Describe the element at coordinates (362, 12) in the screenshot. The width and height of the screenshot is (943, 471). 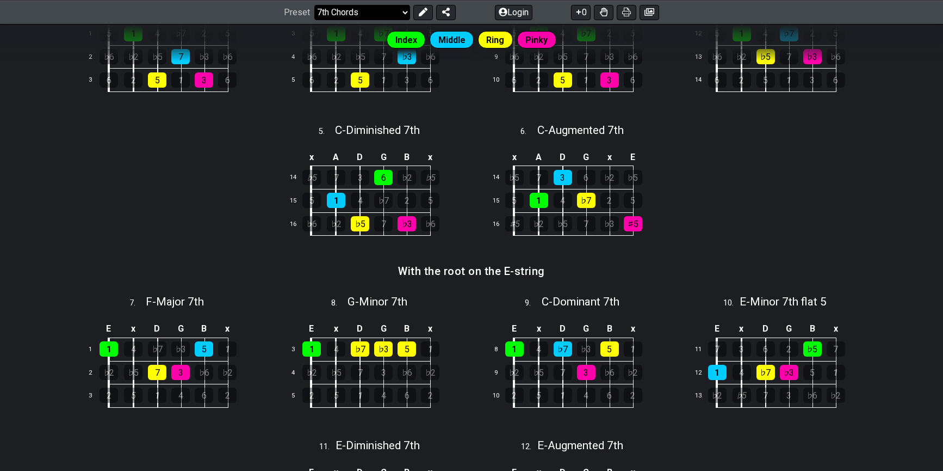
I see `select: Preset` at that location.